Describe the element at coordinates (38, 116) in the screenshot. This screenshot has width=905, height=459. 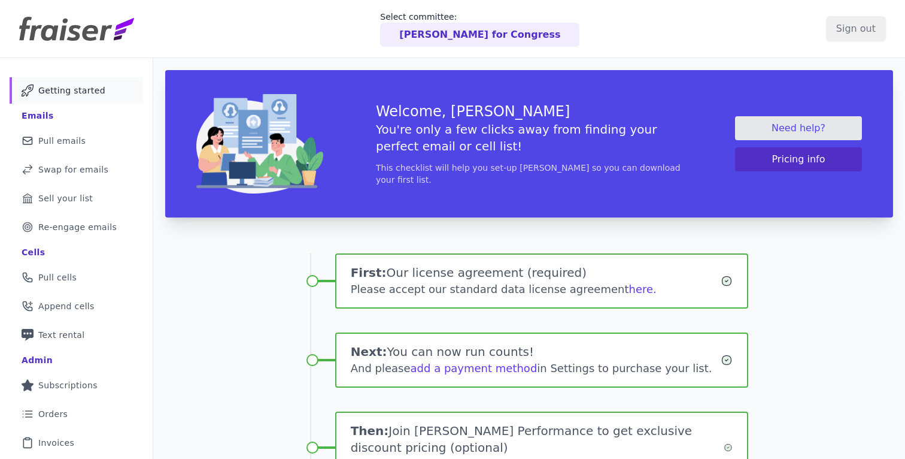
I see `div: Emails` at that location.